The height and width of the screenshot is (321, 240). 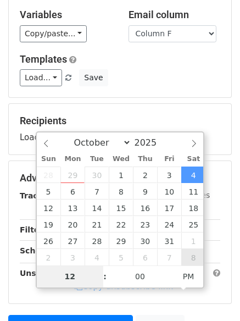 What do you see at coordinates (121, 241) in the screenshot?
I see `span: October 29, 2025` at bounding box center [121, 241].